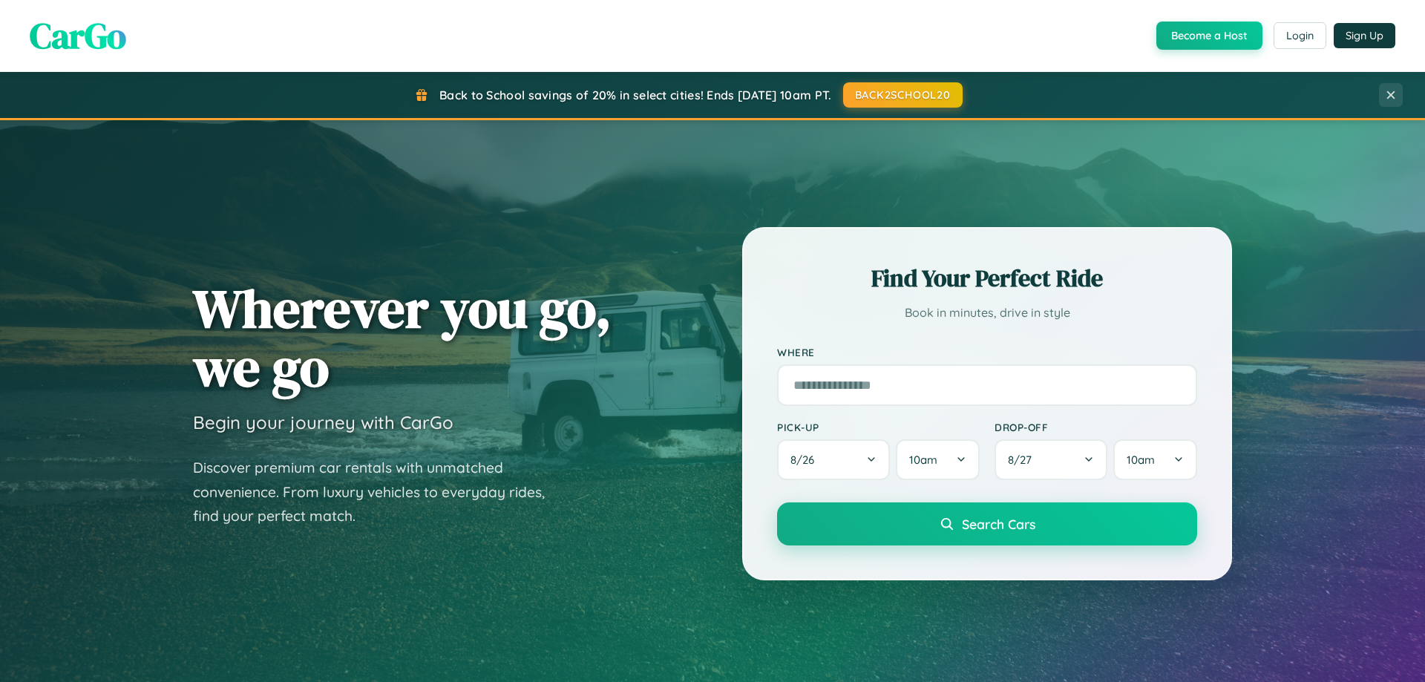  What do you see at coordinates (378, 492) in the screenshot?
I see `p: Discover premium car rentals with unmatched convenience. From luxury vehicles to everyday rides, ...` at bounding box center [378, 492].